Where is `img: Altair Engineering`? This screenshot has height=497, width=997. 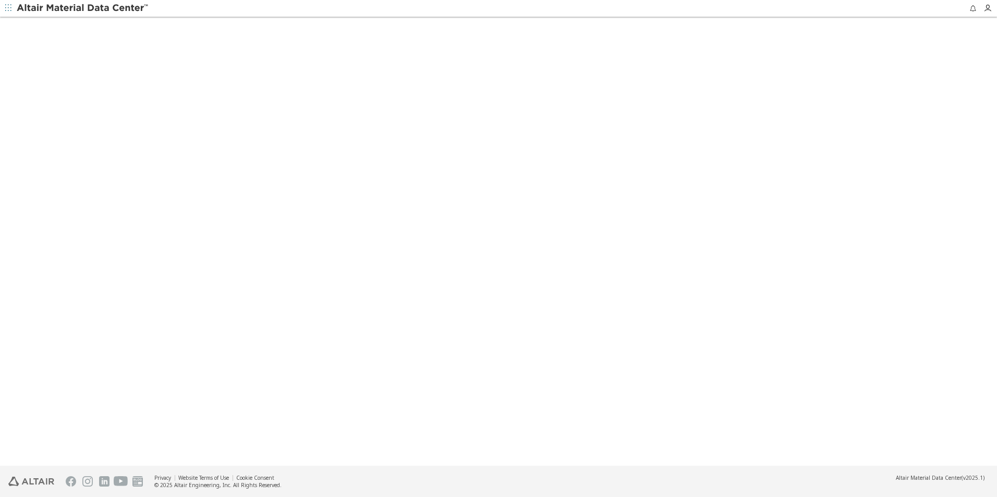 img: Altair Engineering is located at coordinates (31, 482).